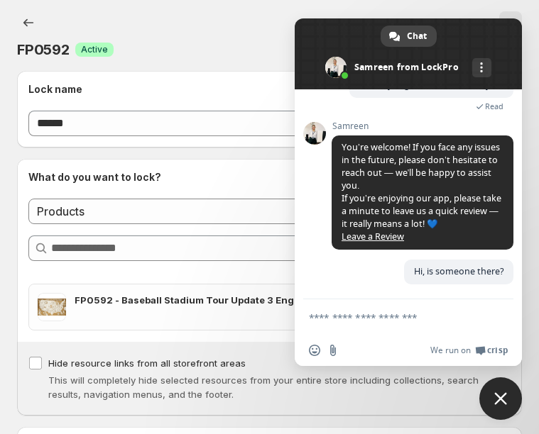 This screenshot has height=434, width=539. What do you see at coordinates (501, 399) in the screenshot?
I see `div: Close chat` at bounding box center [501, 399].